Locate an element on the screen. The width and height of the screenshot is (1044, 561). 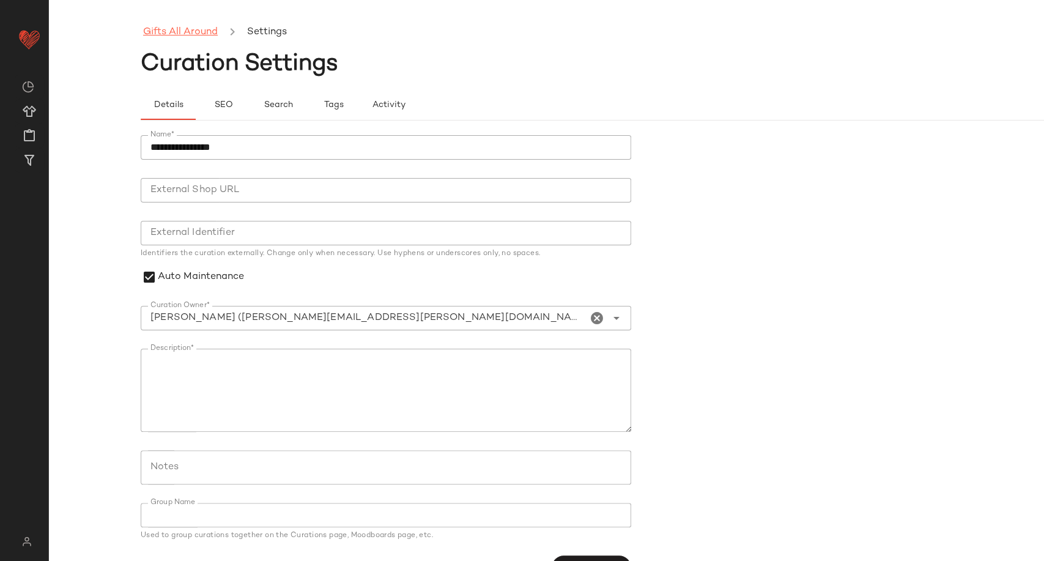
span: Curation Settings is located at coordinates (239, 64).